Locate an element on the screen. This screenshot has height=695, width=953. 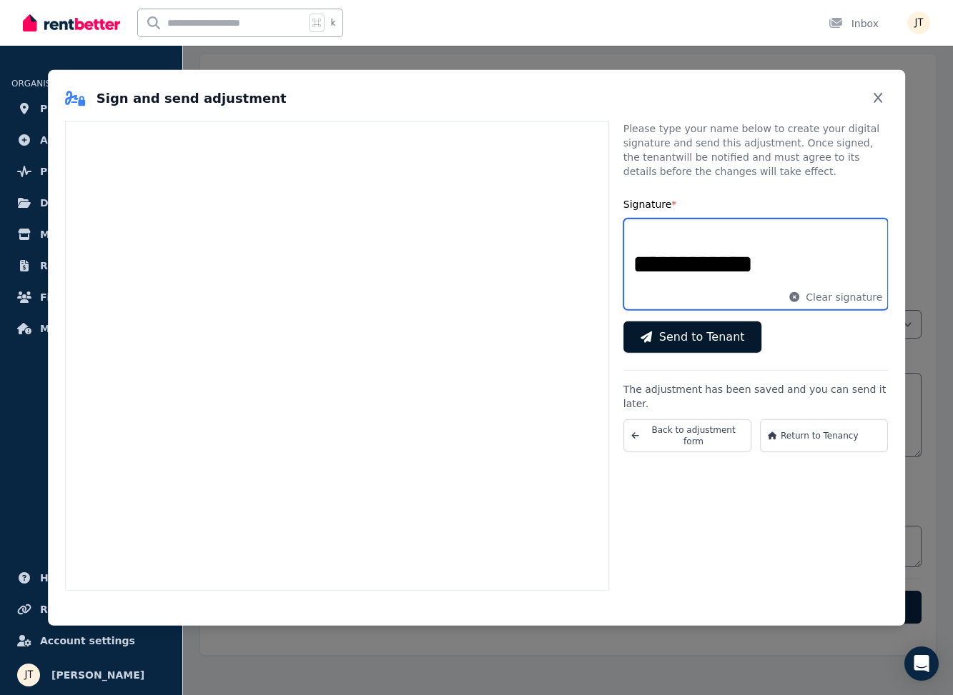
button: Close is located at coordinates (878, 98).